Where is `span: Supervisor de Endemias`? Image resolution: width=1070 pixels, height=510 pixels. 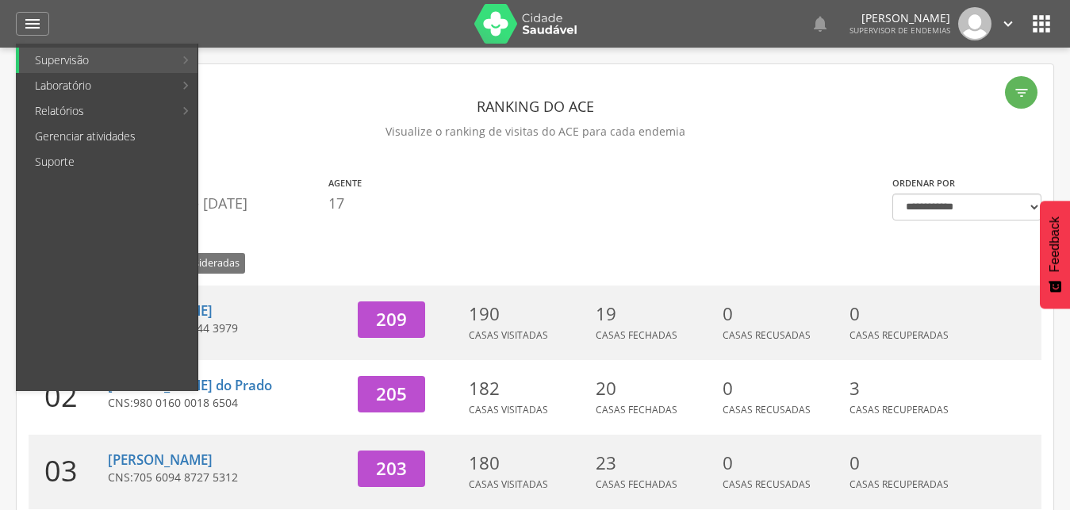
span: Supervisor de Endemias is located at coordinates (899, 30).